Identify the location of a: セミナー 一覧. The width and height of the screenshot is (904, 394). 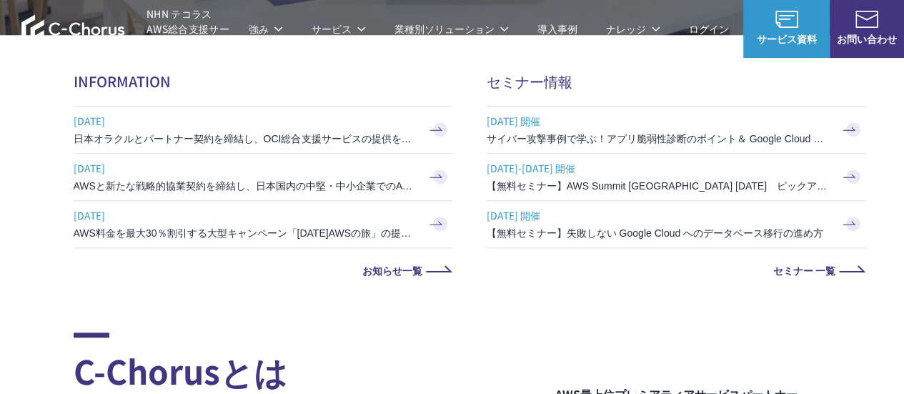
(676, 270).